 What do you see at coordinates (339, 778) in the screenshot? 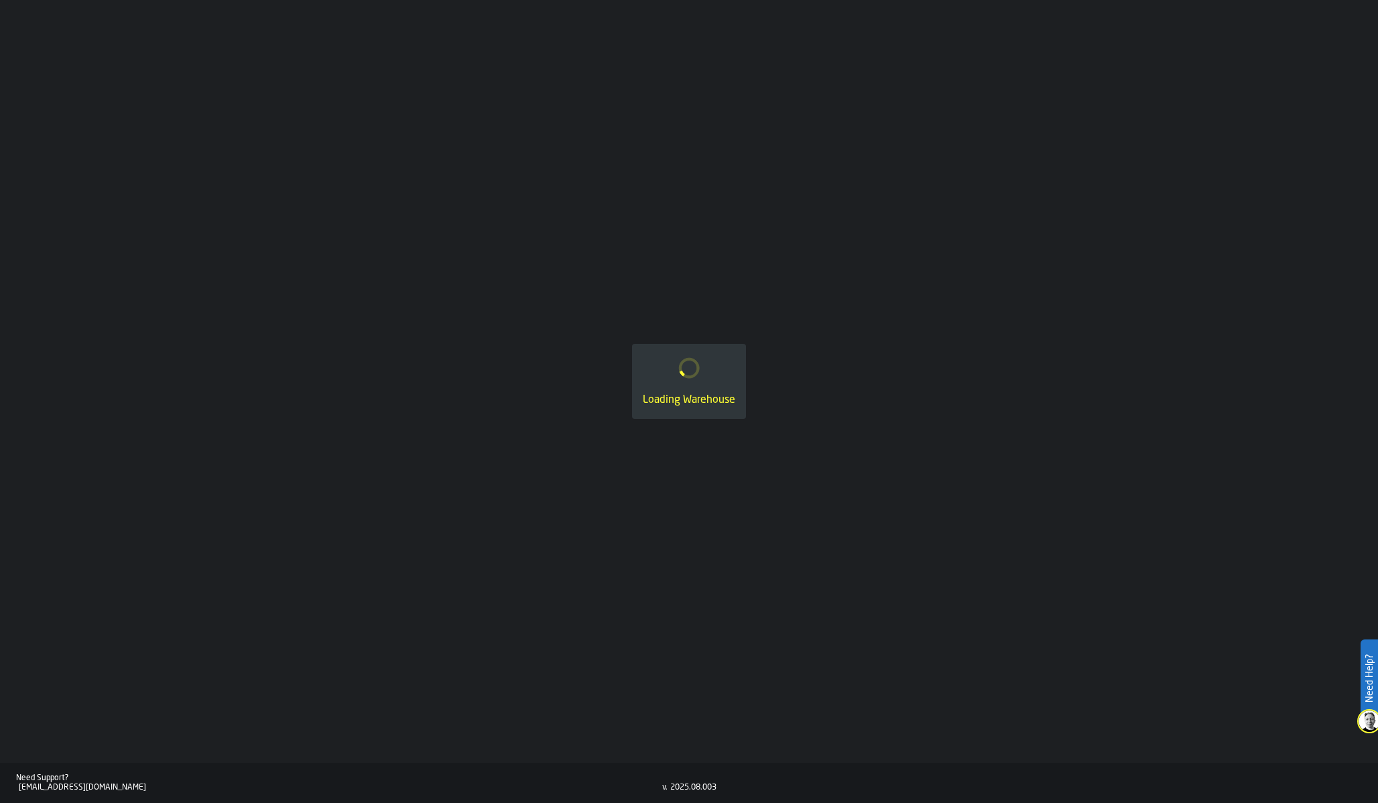
I see `div: Need Support?` at bounding box center [339, 778].